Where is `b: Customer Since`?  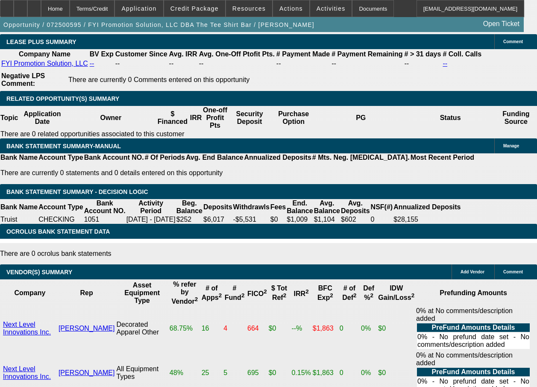
b: Customer Since is located at coordinates (141, 54).